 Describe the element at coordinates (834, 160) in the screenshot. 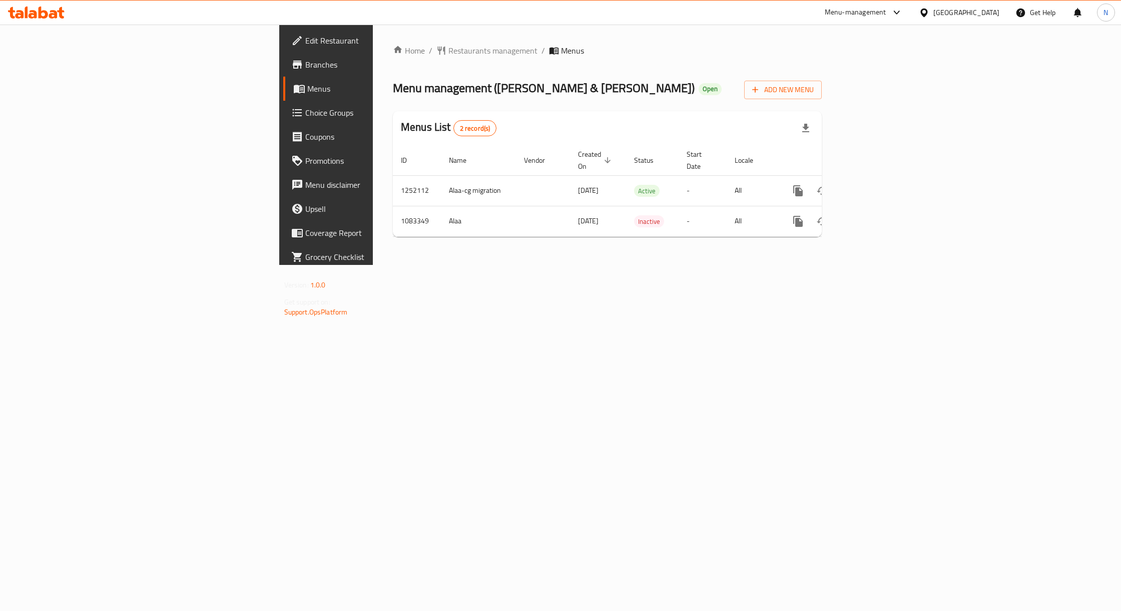

I see `th: Actions` at that location.